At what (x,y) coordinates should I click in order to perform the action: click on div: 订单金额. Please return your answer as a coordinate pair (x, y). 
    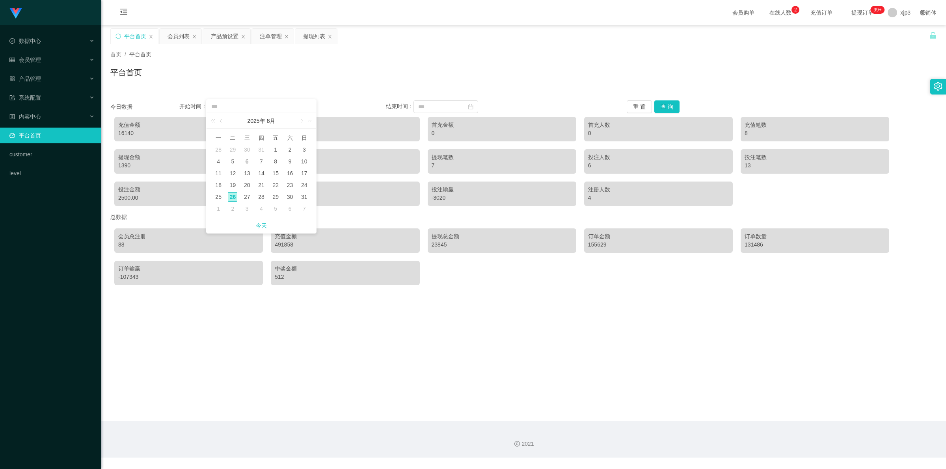
    Looking at the image, I should click on (658, 236).